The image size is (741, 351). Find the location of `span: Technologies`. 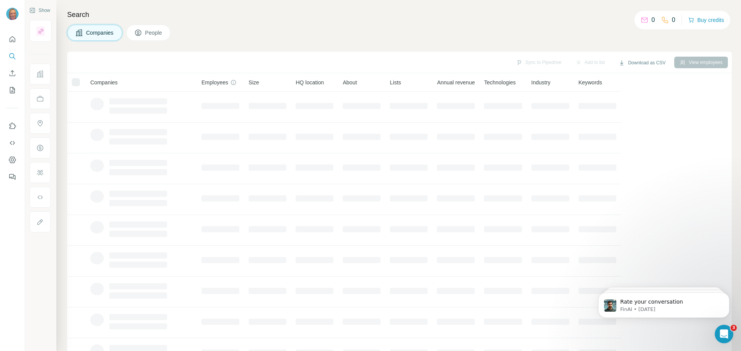

span: Technologies is located at coordinates (499, 83).